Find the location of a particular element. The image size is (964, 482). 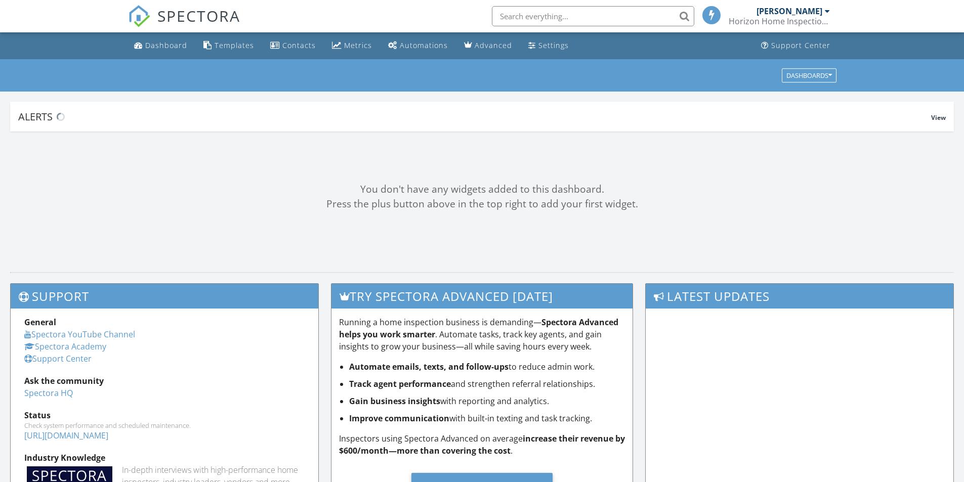

div: You don't have any widgets added to this dashboard. is located at coordinates (482, 189).